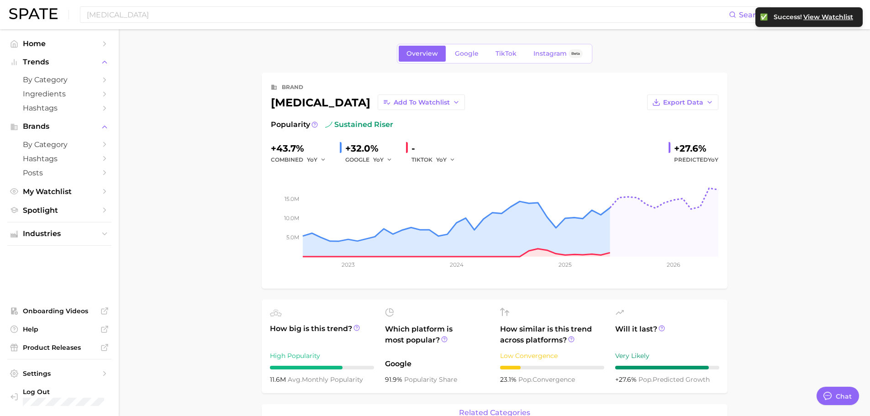 The width and height of the screenshot is (870, 416). What do you see at coordinates (59, 94) in the screenshot?
I see `a: Ingredients` at bounding box center [59, 94].